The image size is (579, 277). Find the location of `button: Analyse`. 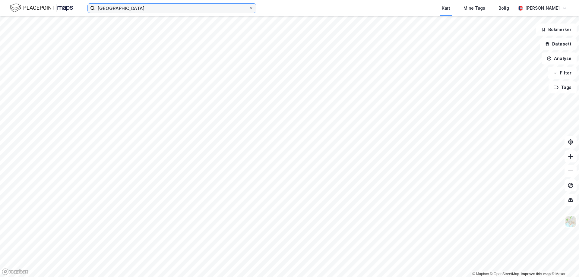

button: Analyse is located at coordinates (560, 59).